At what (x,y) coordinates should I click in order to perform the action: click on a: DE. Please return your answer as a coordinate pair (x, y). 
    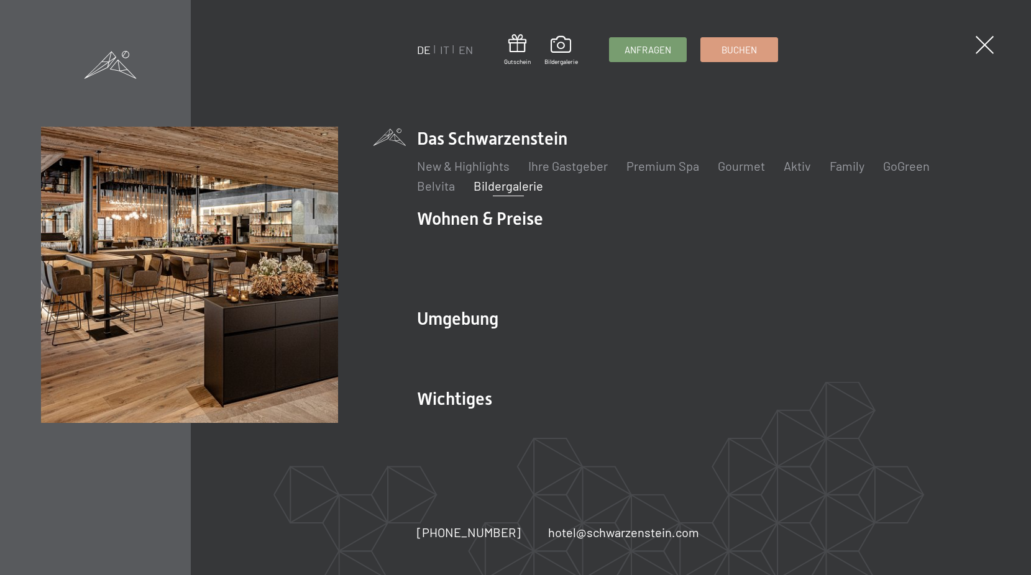
    Looking at the image, I should click on (424, 50).